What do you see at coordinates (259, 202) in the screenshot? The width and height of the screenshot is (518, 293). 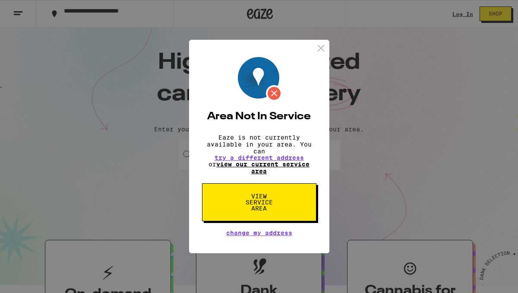 I see `button: View Service Area` at bounding box center [259, 202].